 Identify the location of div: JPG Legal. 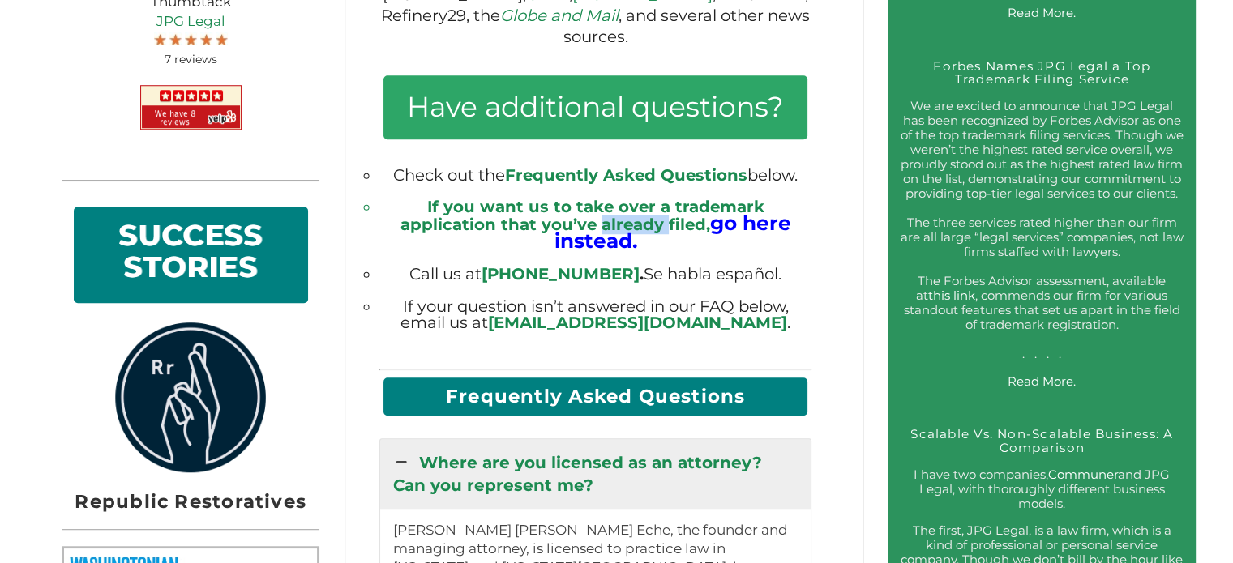
(191, 21).